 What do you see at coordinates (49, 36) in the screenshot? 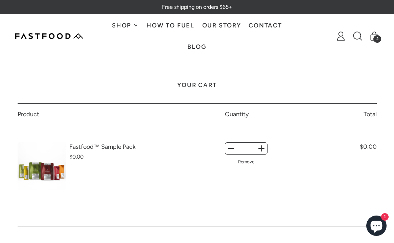
I see `a: Fastfood` at bounding box center [49, 36].